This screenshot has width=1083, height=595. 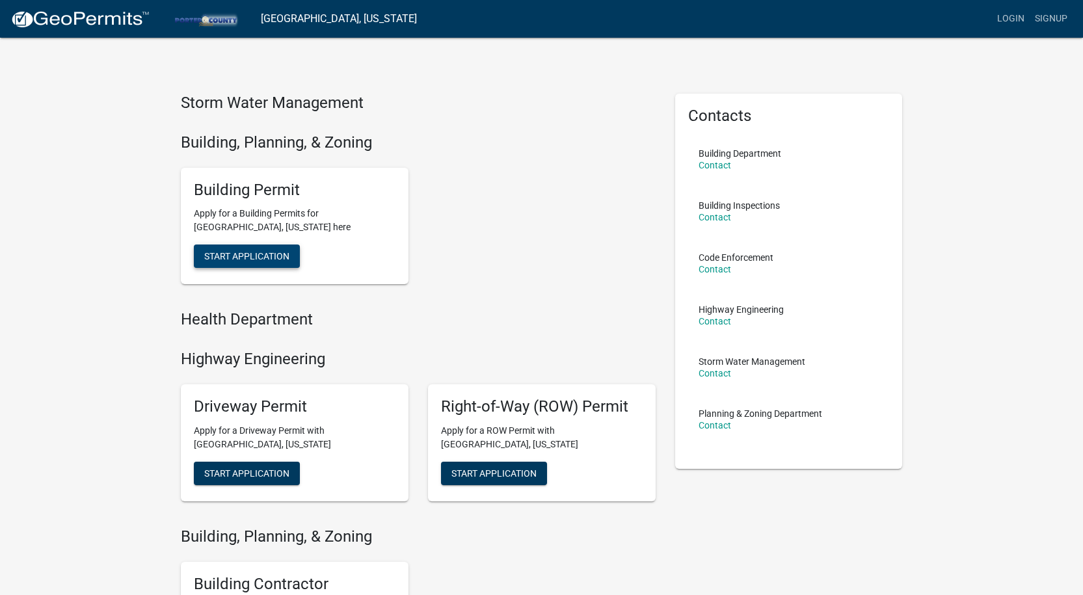 What do you see at coordinates (295, 406) in the screenshot?
I see `h5: Driveway Permit` at bounding box center [295, 406].